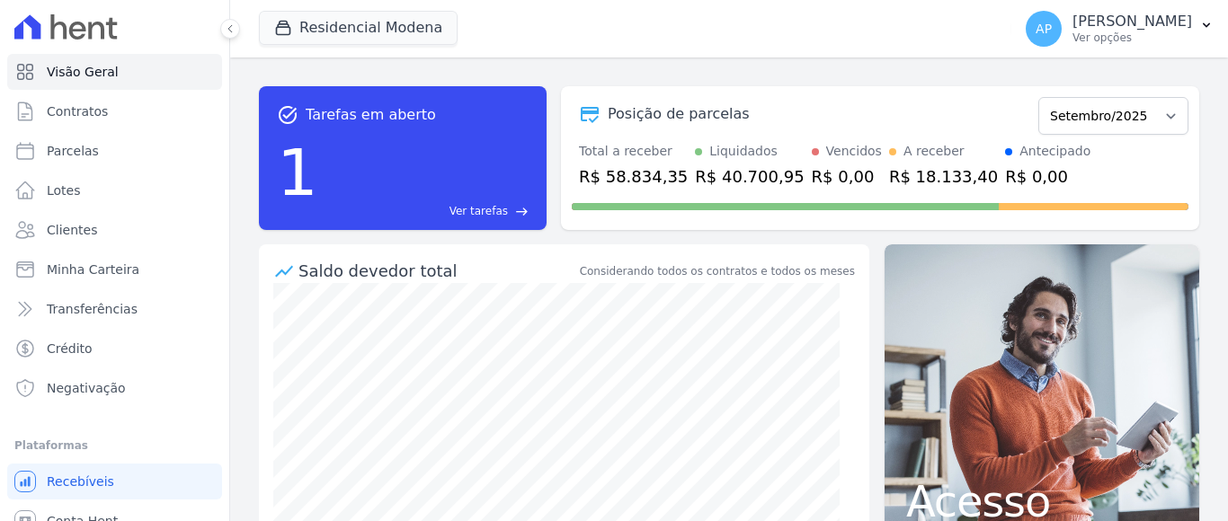  Describe the element at coordinates (521, 211) in the screenshot. I see `span: east` at that location.